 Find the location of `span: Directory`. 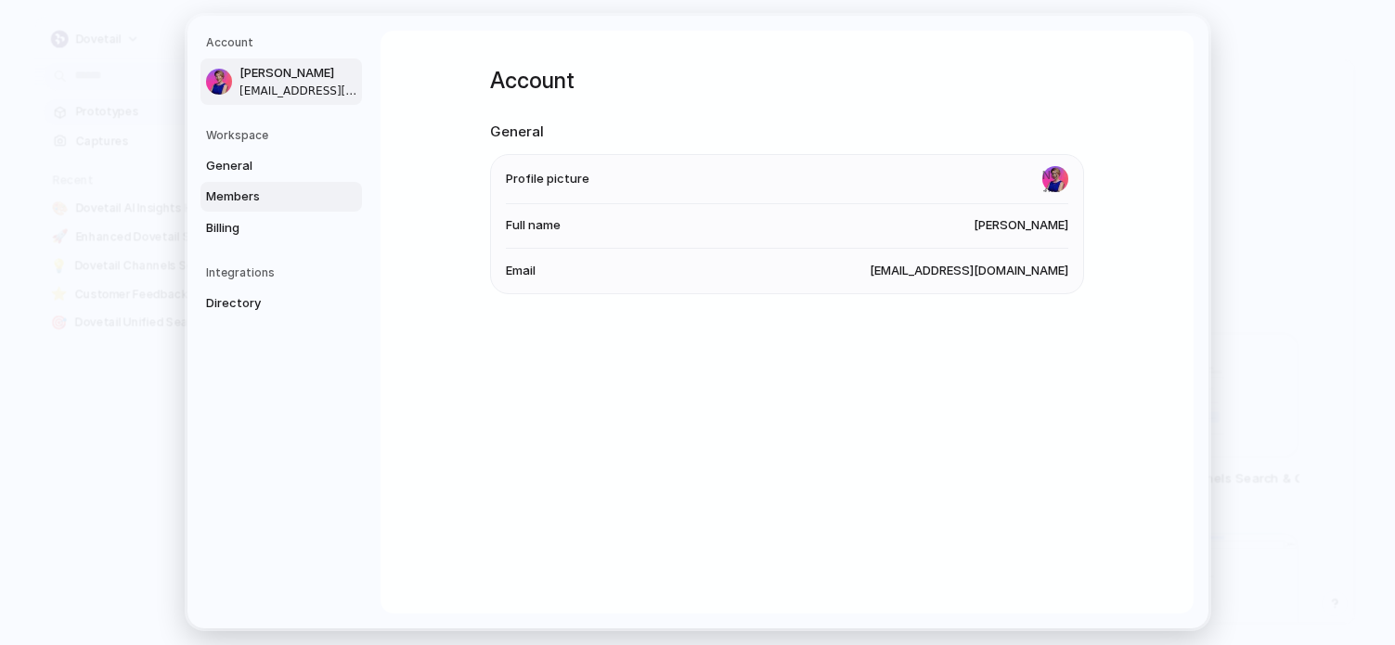

span: Directory is located at coordinates (265, 303).